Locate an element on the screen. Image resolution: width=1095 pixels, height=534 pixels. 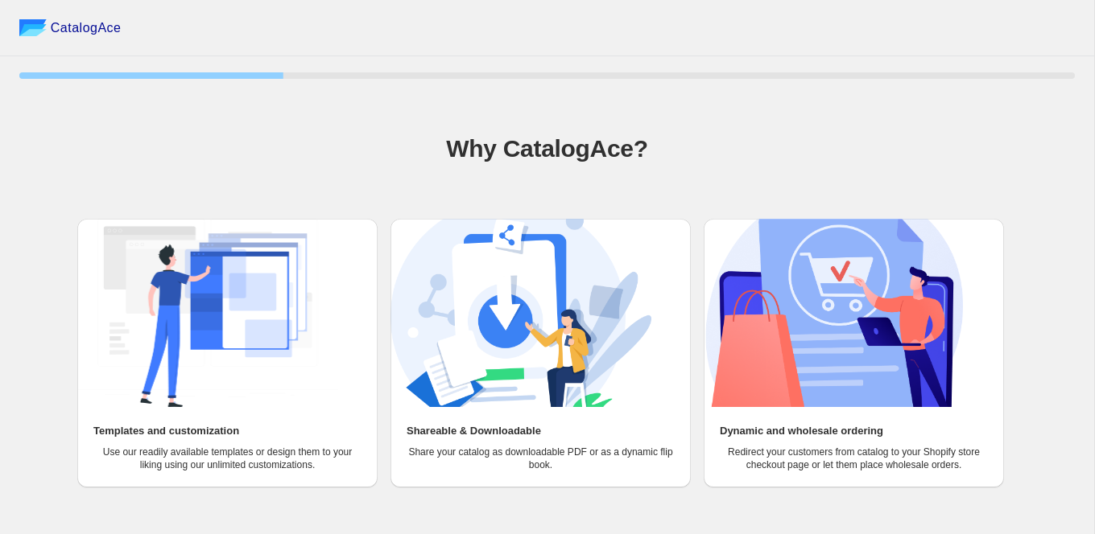
span: CatalogAce is located at coordinates (86, 28).